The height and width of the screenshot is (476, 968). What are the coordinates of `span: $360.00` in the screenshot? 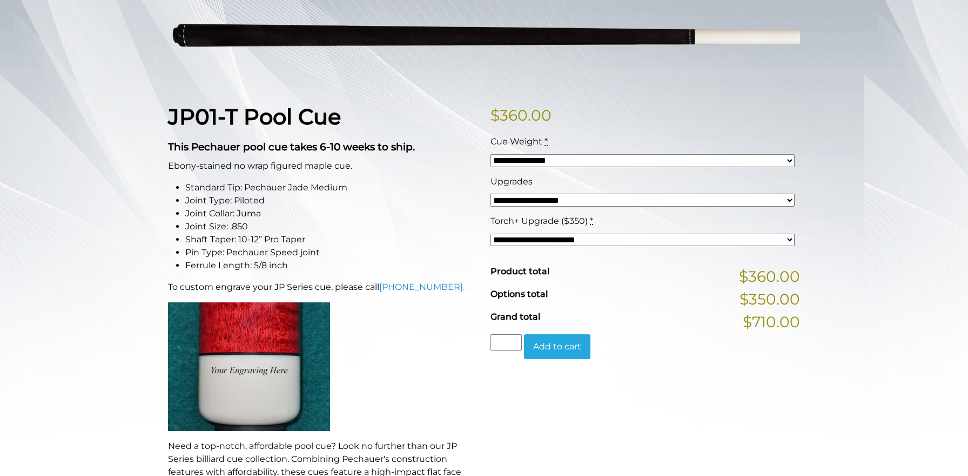 It's located at (769, 276).